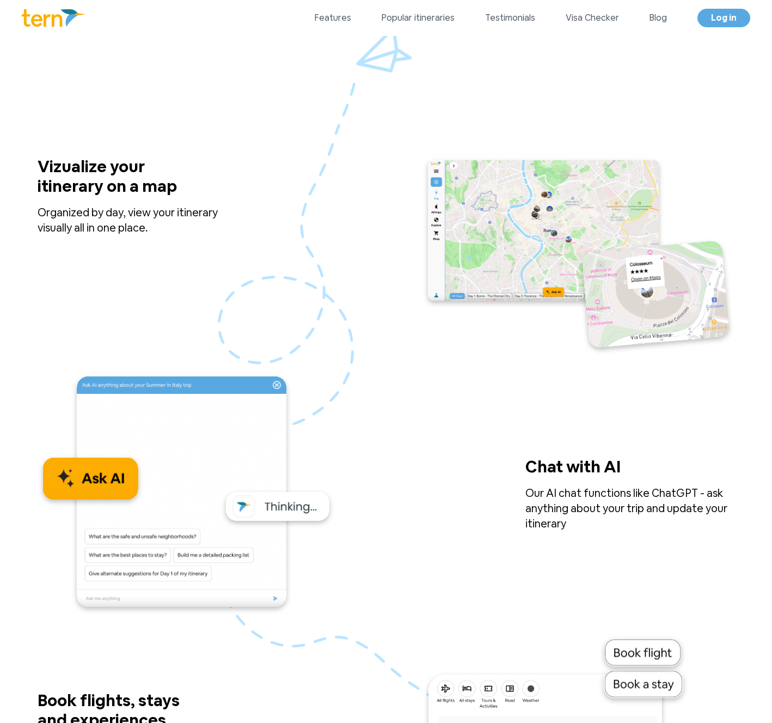 The image size is (772, 723). Describe the element at coordinates (125, 181) in the screenshot. I see `p: Vizualize your itinerary on a map` at that location.